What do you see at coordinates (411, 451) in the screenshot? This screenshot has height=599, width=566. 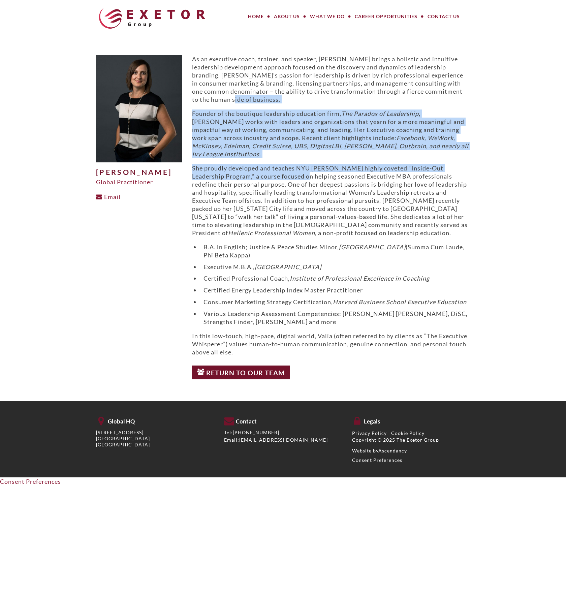 I see `div: Website by` at bounding box center [411, 451].